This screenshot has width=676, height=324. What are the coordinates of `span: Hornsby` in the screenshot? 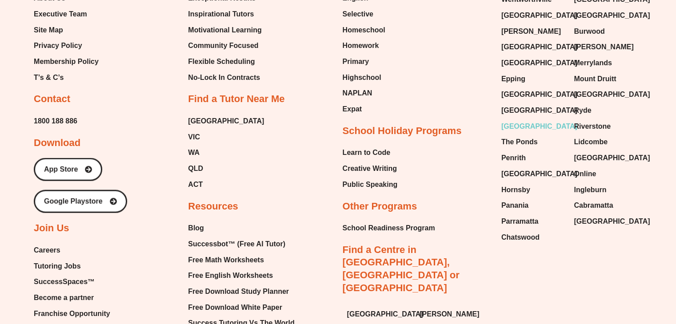 It's located at (515, 190).